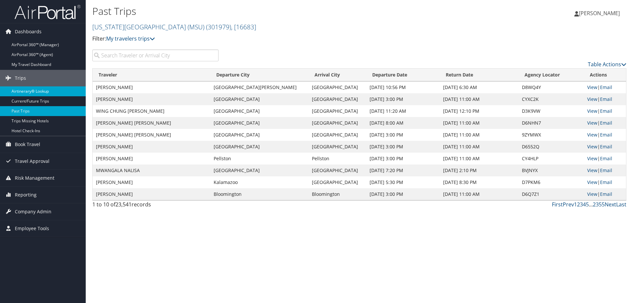 This screenshot has width=633, height=303. Describe the element at coordinates (27, 144) in the screenshot. I see `span: Book Travel` at that location.